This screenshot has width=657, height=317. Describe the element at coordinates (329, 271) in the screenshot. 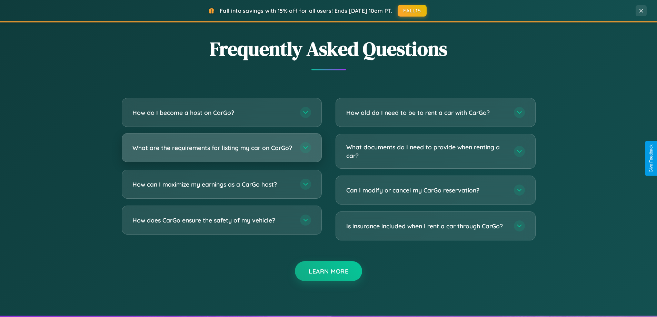

I see `button: Learn More` at that location.